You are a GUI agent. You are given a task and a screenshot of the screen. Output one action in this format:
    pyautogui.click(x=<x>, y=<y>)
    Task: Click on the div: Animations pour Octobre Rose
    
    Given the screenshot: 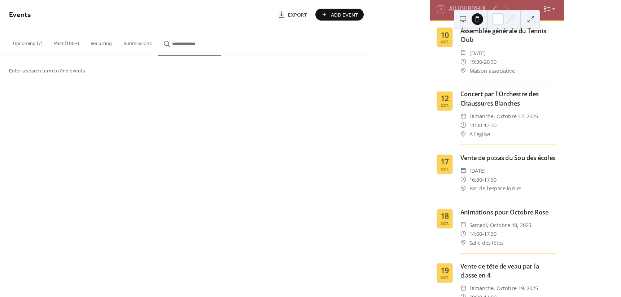 What is the action you would take?
    pyautogui.click(x=508, y=212)
    